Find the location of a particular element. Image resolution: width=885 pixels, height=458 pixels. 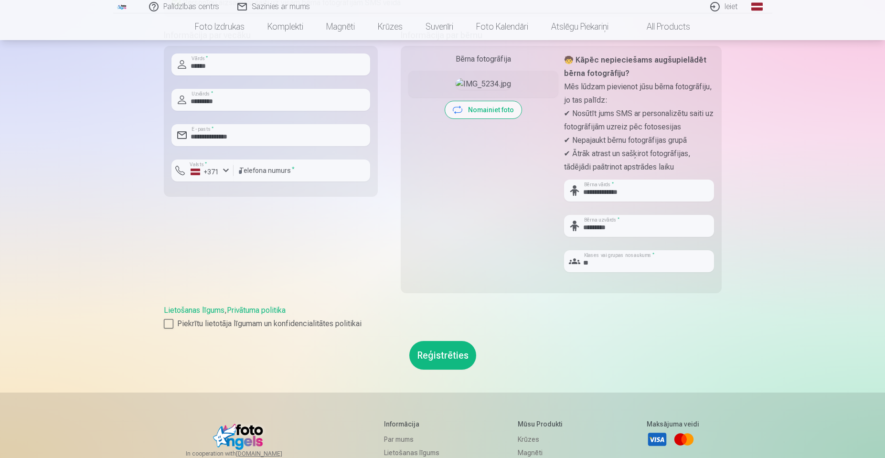

span: In cooperation with is located at coordinates (246, 454).